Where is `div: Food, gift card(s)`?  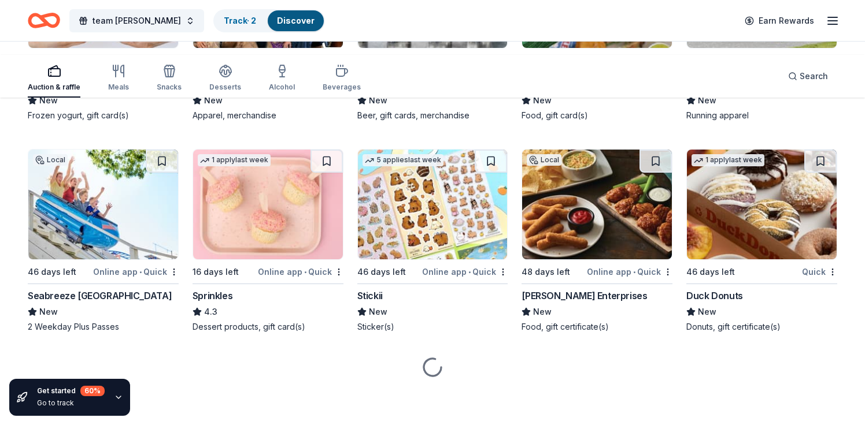
div: Food, gift card(s) is located at coordinates (596, 116).